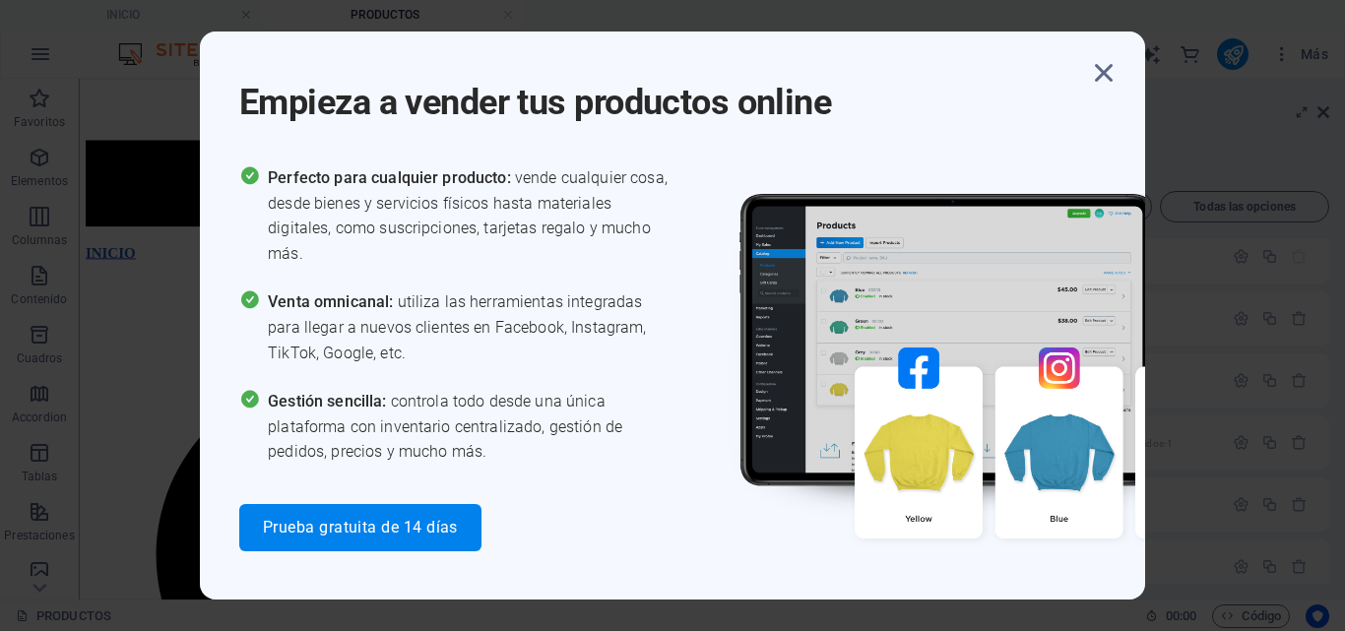 The height and width of the screenshot is (631, 1345). What do you see at coordinates (470, 327) in the screenshot?
I see `span: utiliza las herramientas integradas para llegar a nuevos clientes en Facebook, Instagram, TikTok,...` at bounding box center [470, 327].